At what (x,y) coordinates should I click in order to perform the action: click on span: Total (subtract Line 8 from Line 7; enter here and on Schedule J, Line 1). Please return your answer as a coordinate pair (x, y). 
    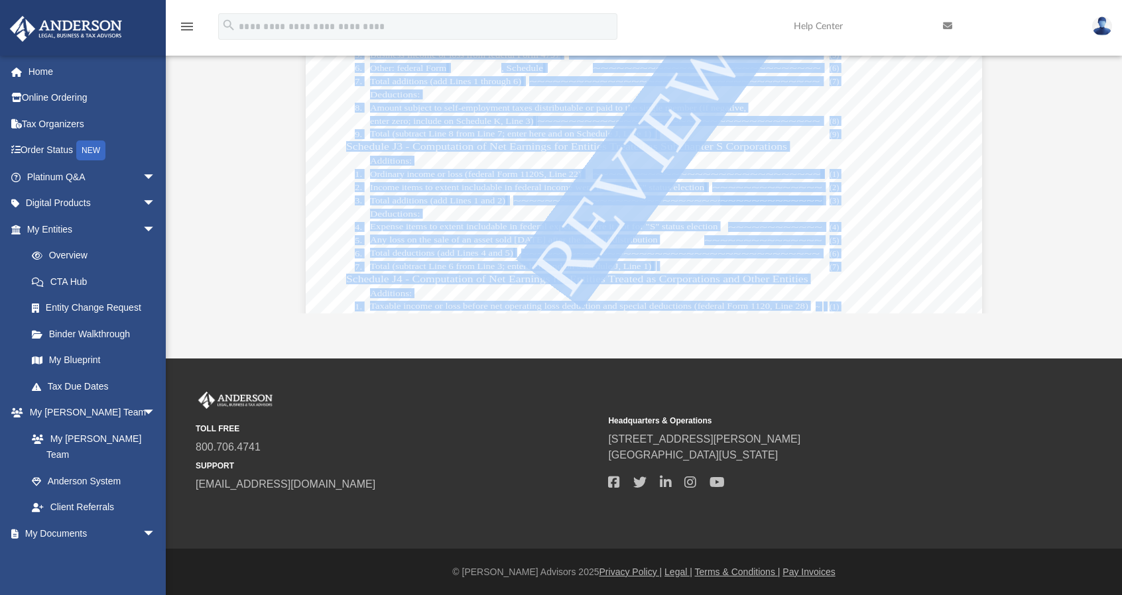
    Looking at the image, I should click on (510, 133).